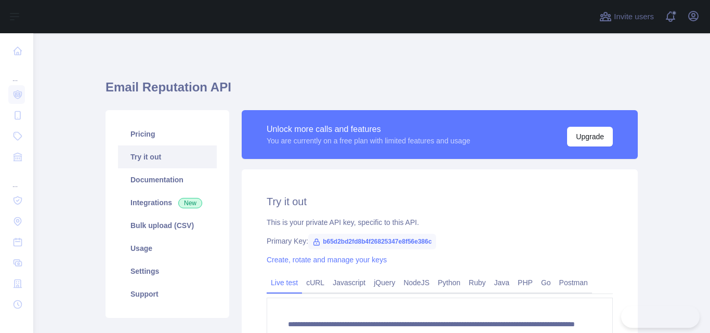  What do you see at coordinates (167, 203) in the screenshot?
I see `a: Integrations New` at bounding box center [167, 203].